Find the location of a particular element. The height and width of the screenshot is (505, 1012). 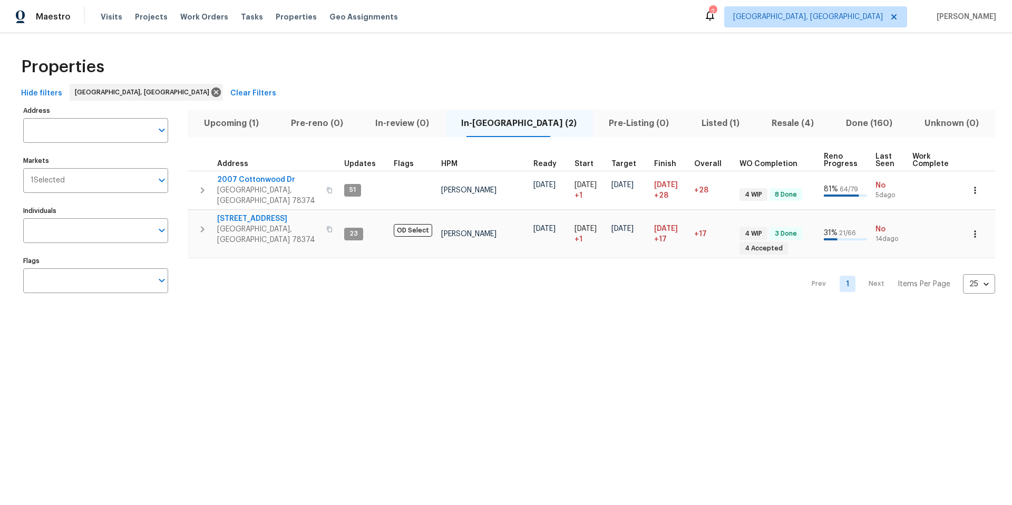

div: Target renovation project end date is located at coordinates (628, 164).